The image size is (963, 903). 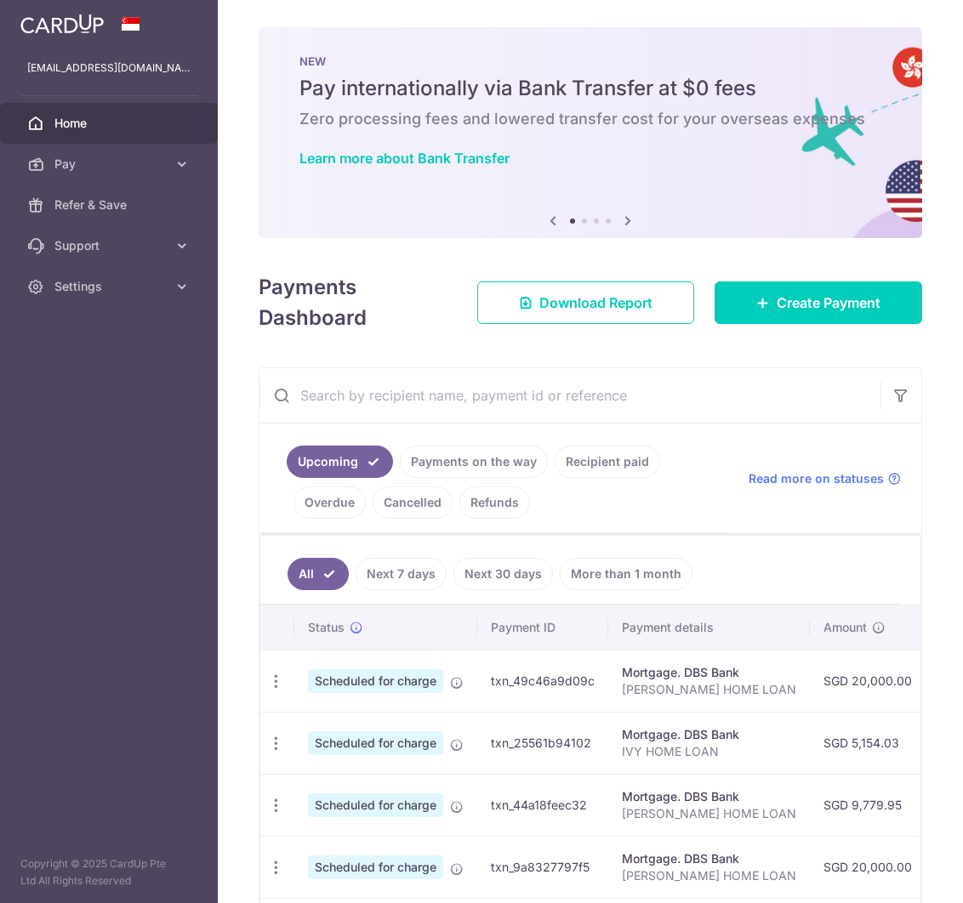 What do you see at coordinates (585, 303) in the screenshot?
I see `a: Download Report` at bounding box center [585, 303].